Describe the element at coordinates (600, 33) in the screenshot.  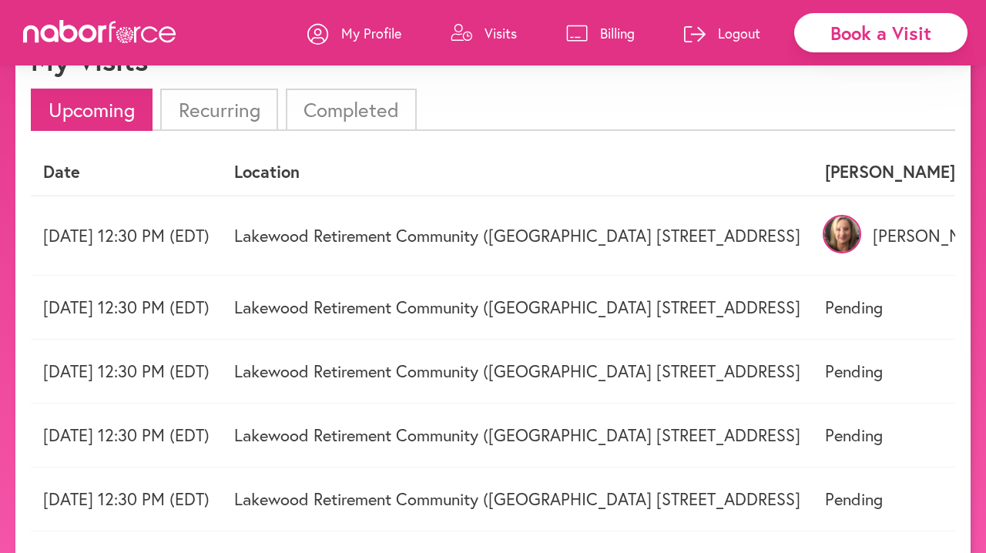
I see `a: Billing` at that location.